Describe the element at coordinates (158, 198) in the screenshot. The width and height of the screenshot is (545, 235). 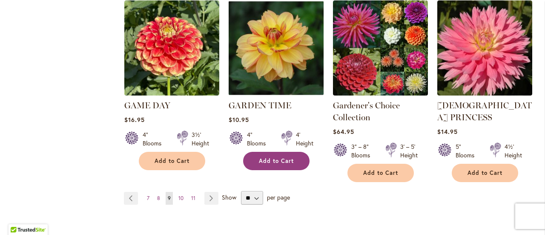
I see `a: 8` at that location.